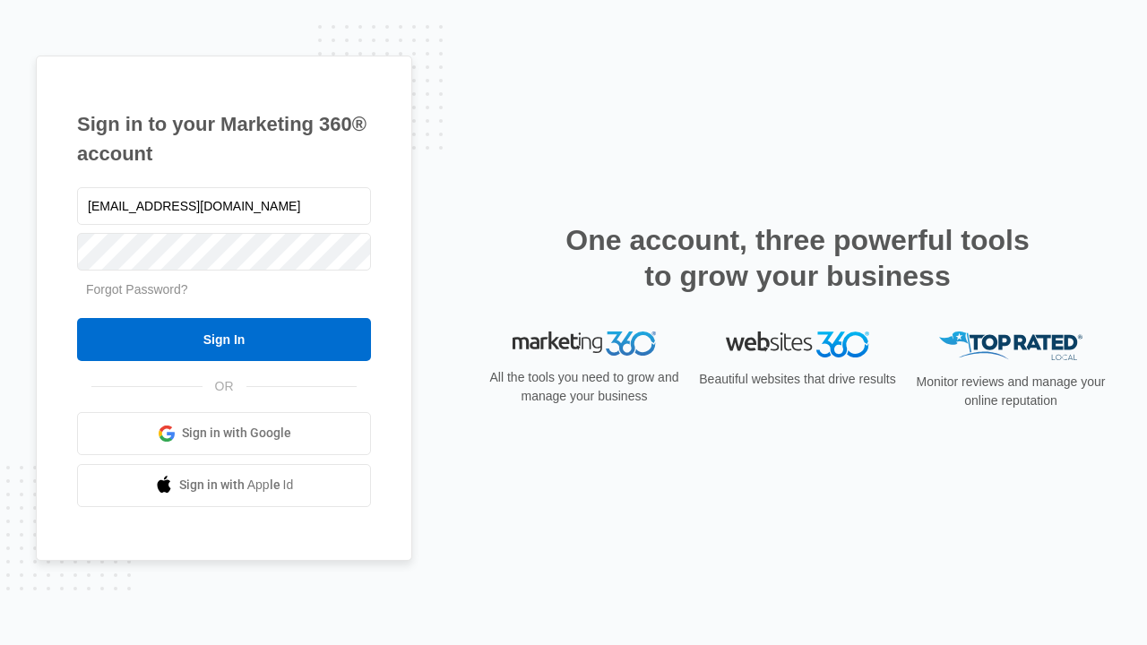 The image size is (1147, 645). Describe the element at coordinates (224, 206) in the screenshot. I see `input: Email` at that location.